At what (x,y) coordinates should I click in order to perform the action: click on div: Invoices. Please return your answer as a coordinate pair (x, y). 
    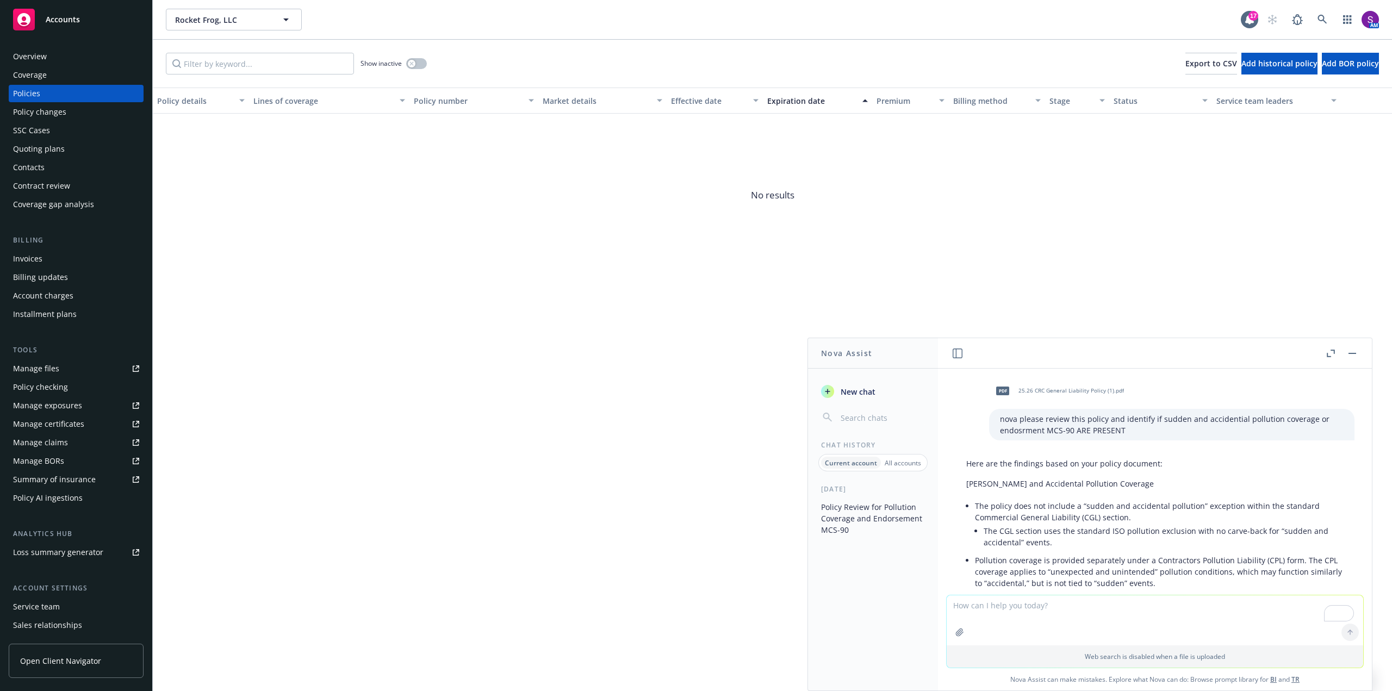
    Looking at the image, I should click on (28, 259).